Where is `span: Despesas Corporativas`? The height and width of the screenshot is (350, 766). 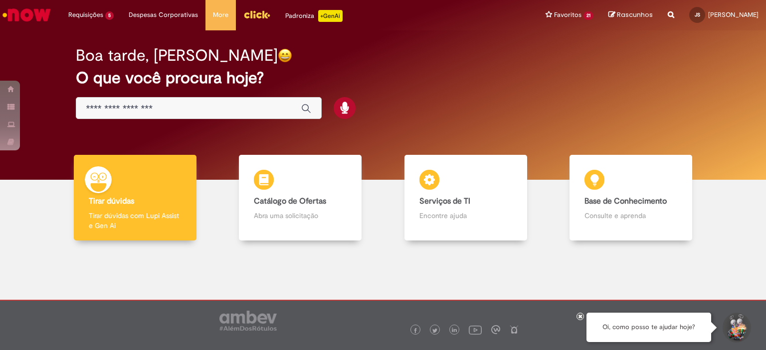
span: Despesas Corporativas is located at coordinates (163, 15).